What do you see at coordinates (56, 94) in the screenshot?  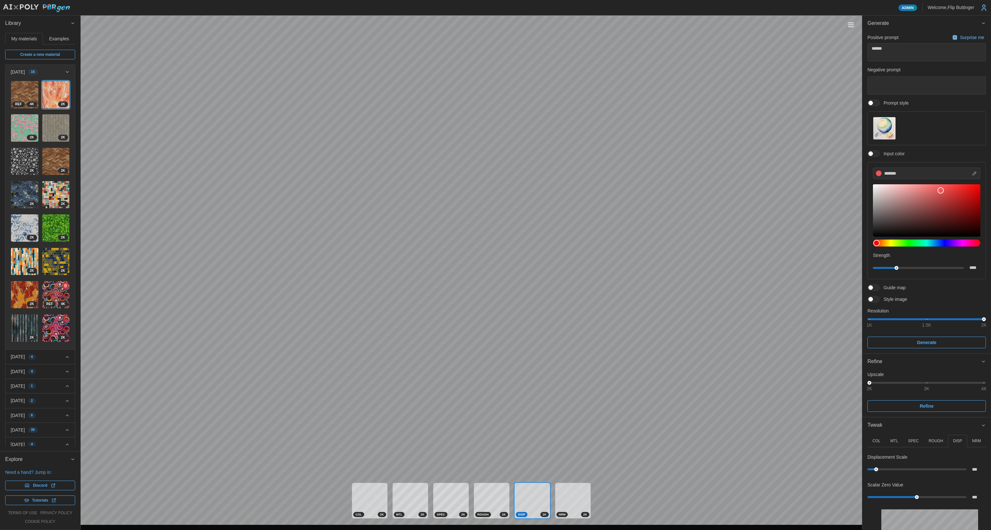 I see `img: x8yfbN4GTchSu5dOOcil` at bounding box center [56, 94].